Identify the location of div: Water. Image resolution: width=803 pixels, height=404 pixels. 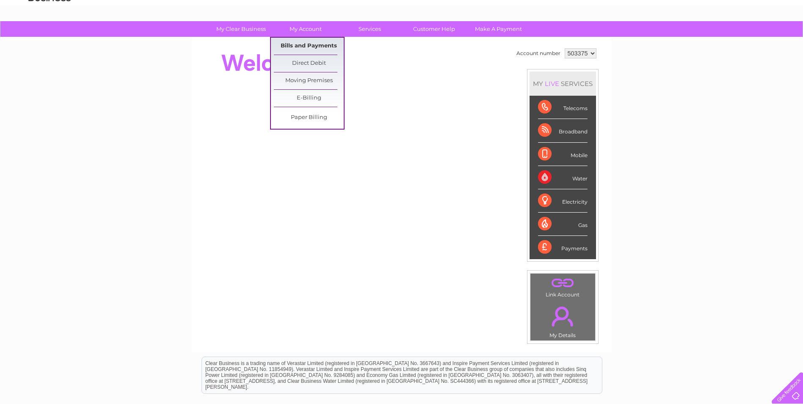
(562, 177).